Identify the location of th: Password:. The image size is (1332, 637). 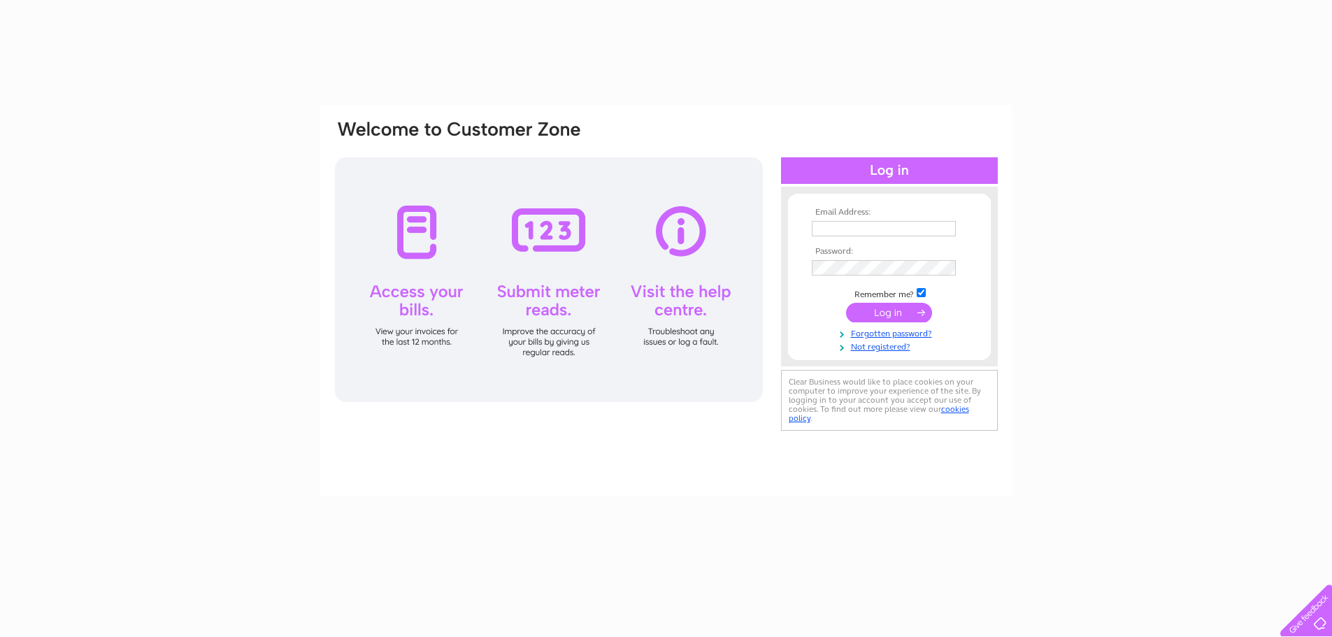
(890, 252).